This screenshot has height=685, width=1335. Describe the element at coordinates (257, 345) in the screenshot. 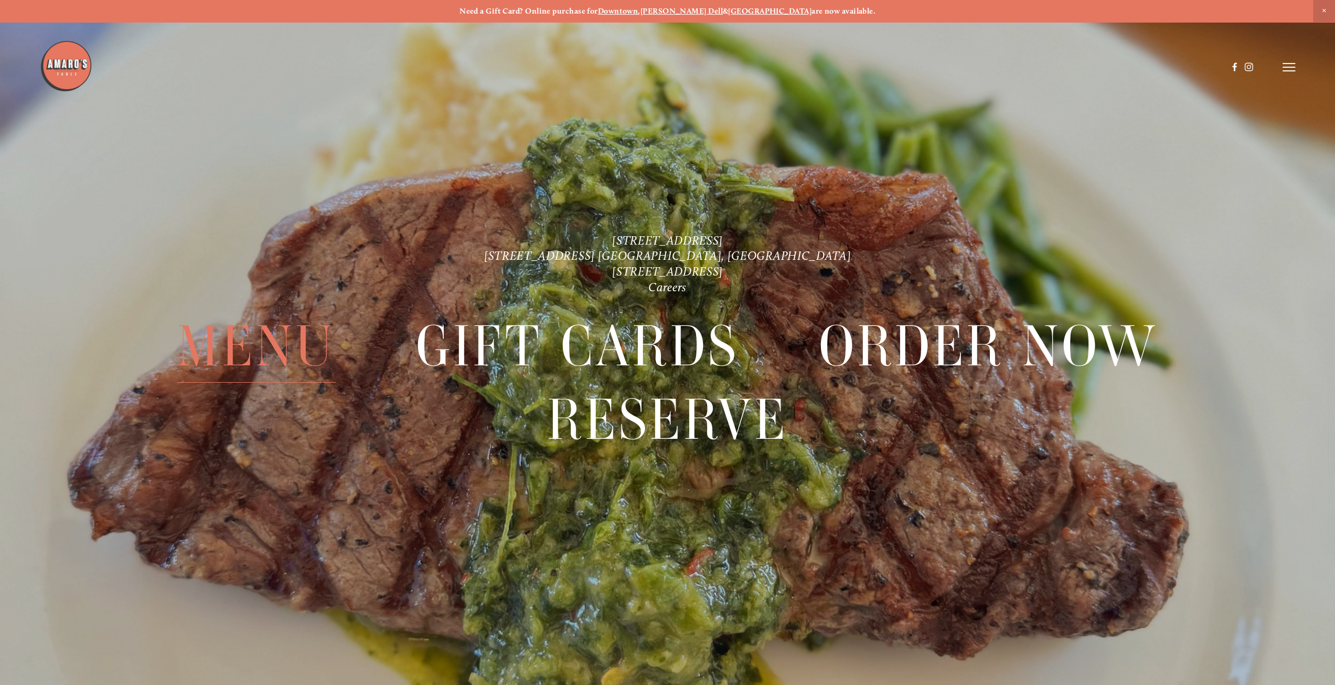

I see `span: Menu` at that location.